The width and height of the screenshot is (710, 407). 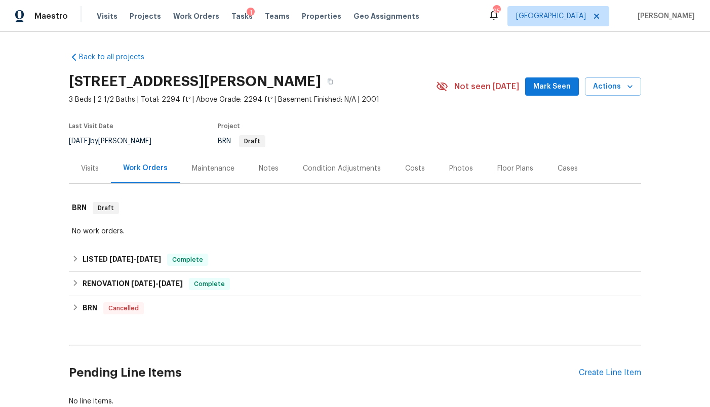 What do you see at coordinates (515, 169) in the screenshot?
I see `div: Floor Plans` at bounding box center [515, 169].